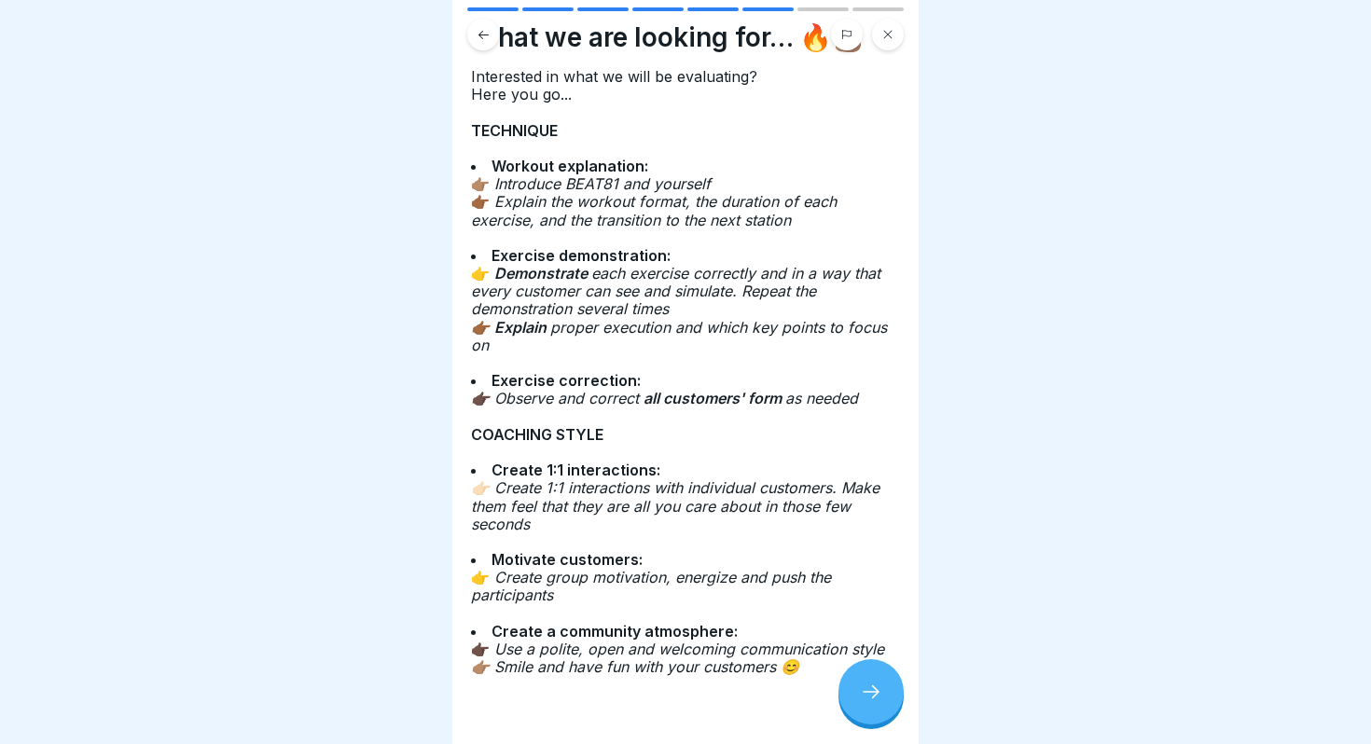 The height and width of the screenshot is (744, 1371). I want to click on em: Use a polite, open and welcoming communication style, so click(691, 649).